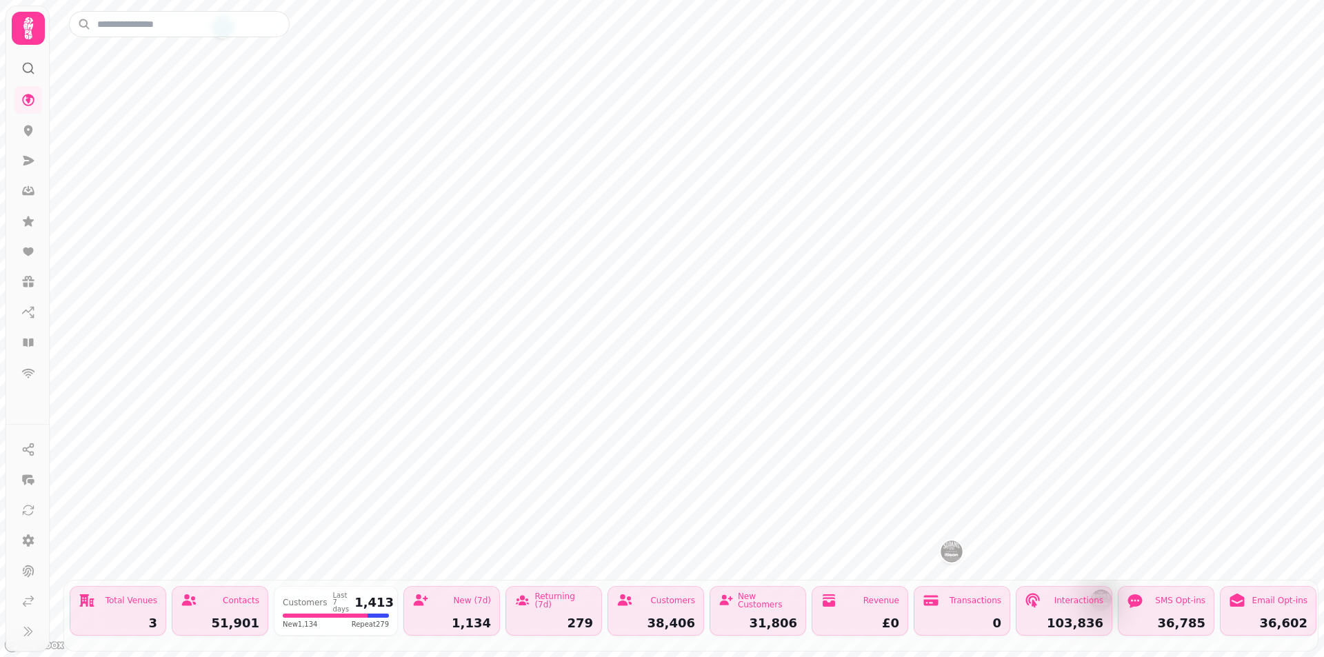 This screenshot has width=1324, height=657. I want to click on a: Mapbox logo, so click(34, 645).